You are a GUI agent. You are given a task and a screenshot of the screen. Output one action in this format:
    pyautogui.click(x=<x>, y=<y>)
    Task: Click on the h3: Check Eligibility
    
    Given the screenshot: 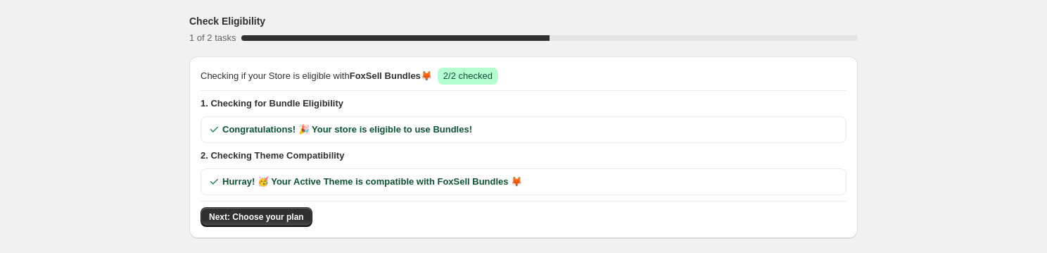 What is the action you would take?
    pyautogui.click(x=227, y=21)
    